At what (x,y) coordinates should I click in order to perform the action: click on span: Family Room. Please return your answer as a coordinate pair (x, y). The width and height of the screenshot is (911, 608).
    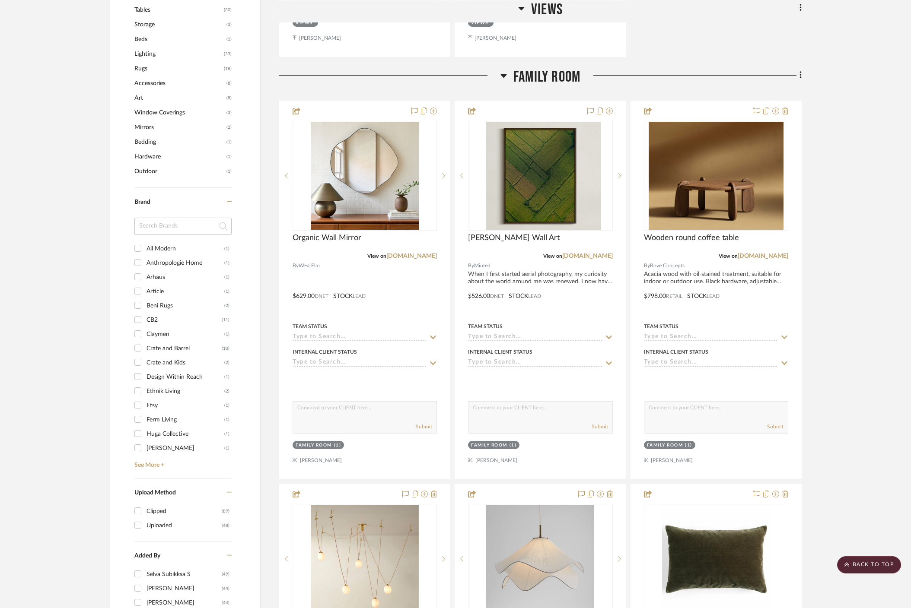
    Looking at the image, I should click on (547, 77).